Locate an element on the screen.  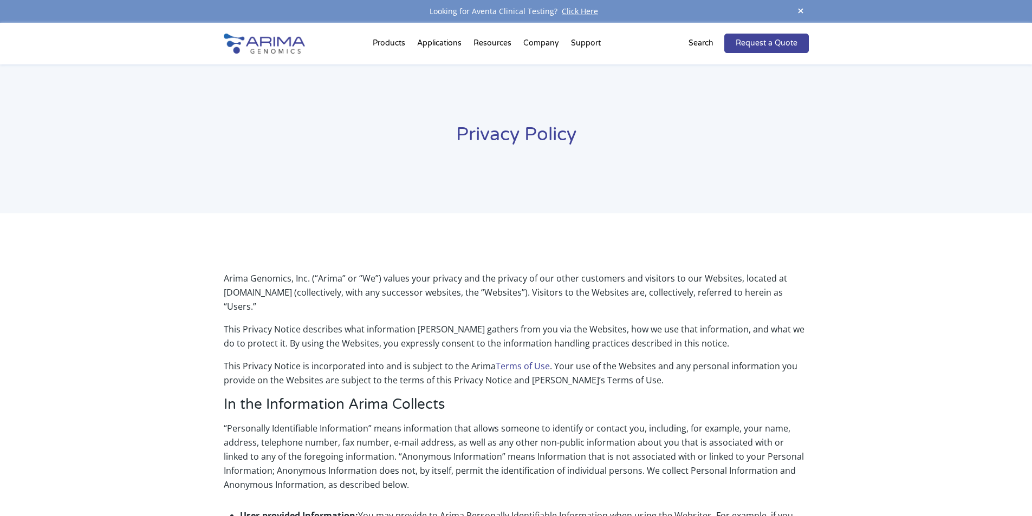
a: Request a Quote is located at coordinates (766, 43).